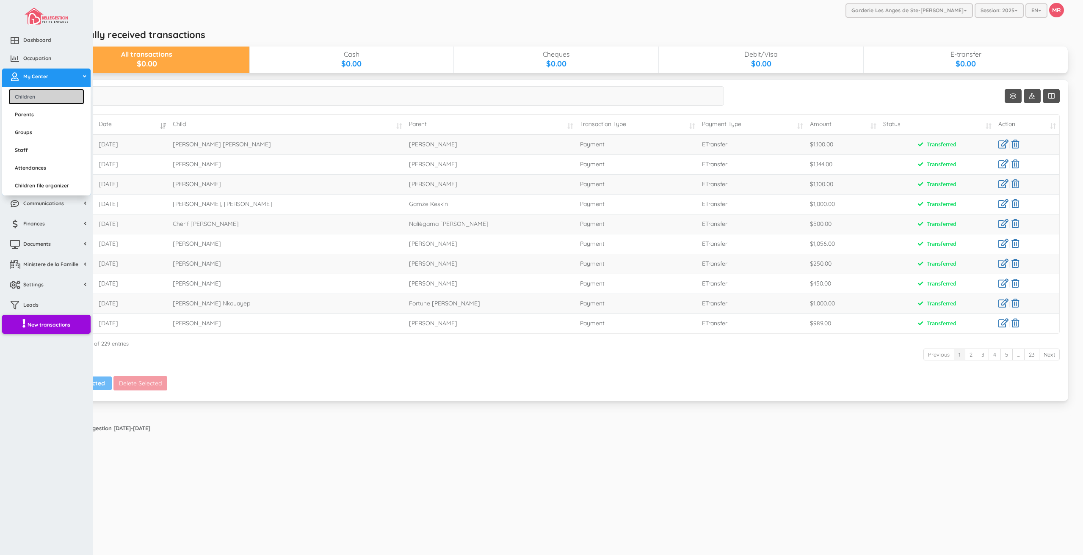  Describe the element at coordinates (147, 55) in the screenshot. I see `div: All transactions` at that location.